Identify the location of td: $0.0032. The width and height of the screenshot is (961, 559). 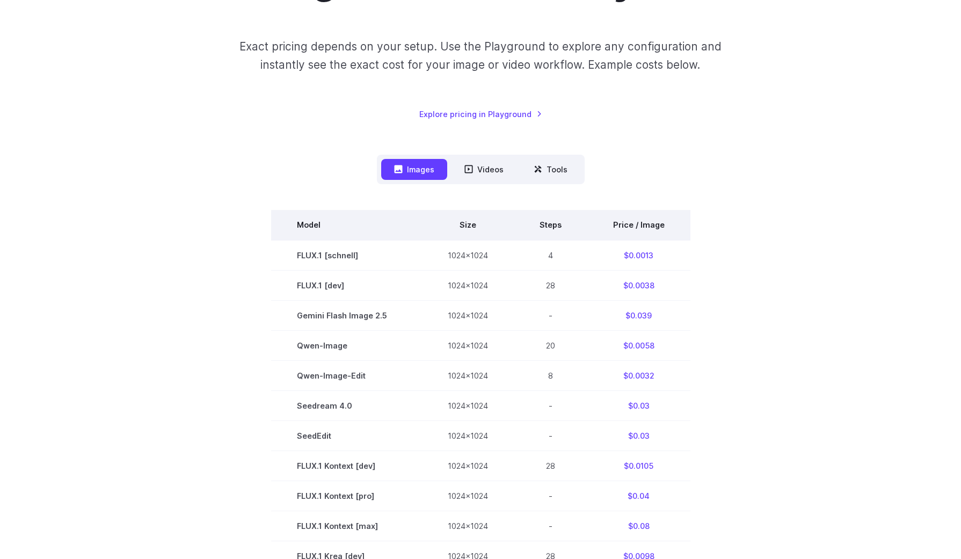
(639, 376).